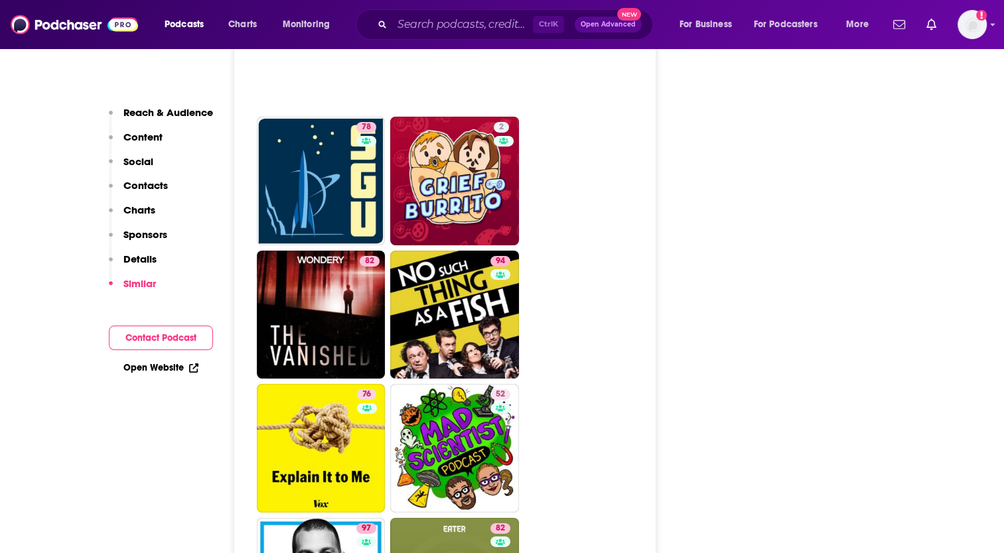 The width and height of the screenshot is (1004, 553). Describe the element at coordinates (501, 127) in the screenshot. I see `span: 2` at that location.